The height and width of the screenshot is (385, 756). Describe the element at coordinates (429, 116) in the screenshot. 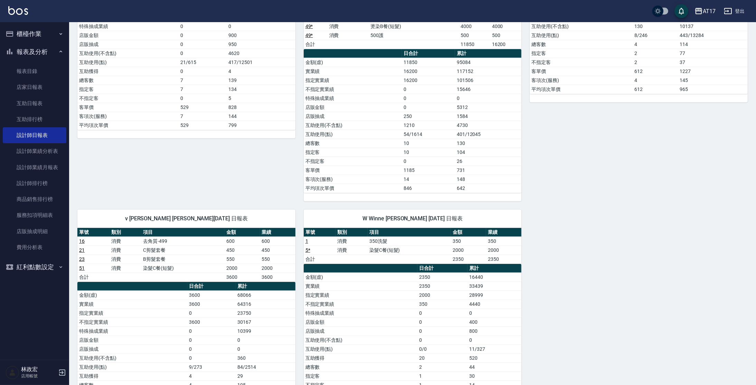

I see `td: 250` at that location.